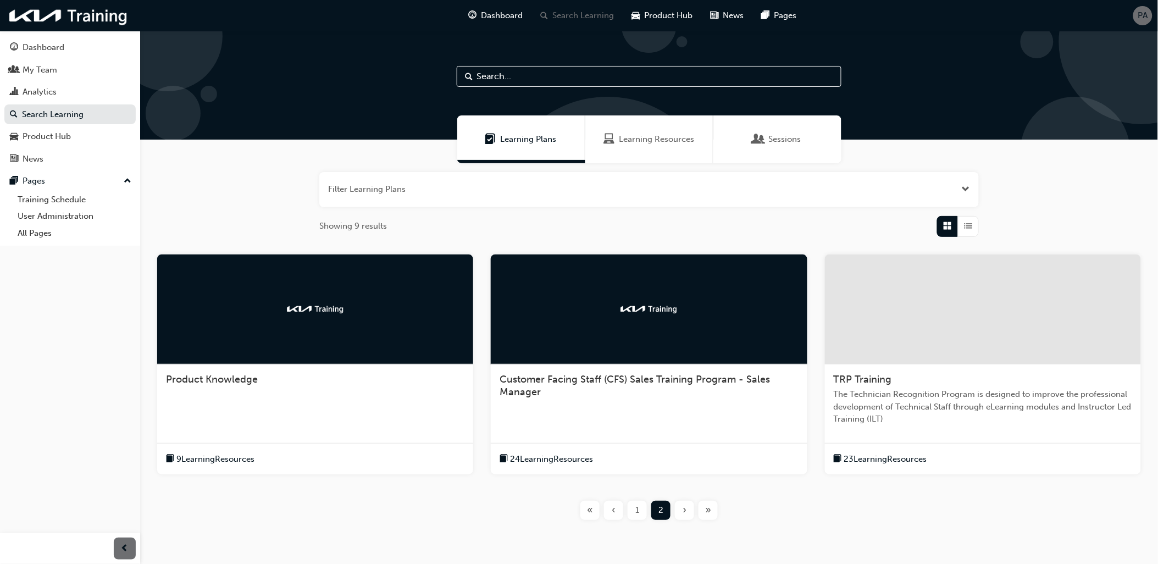 The height and width of the screenshot is (564, 1158). What do you see at coordinates (70, 47) in the screenshot?
I see `a: Dashboard` at bounding box center [70, 47].